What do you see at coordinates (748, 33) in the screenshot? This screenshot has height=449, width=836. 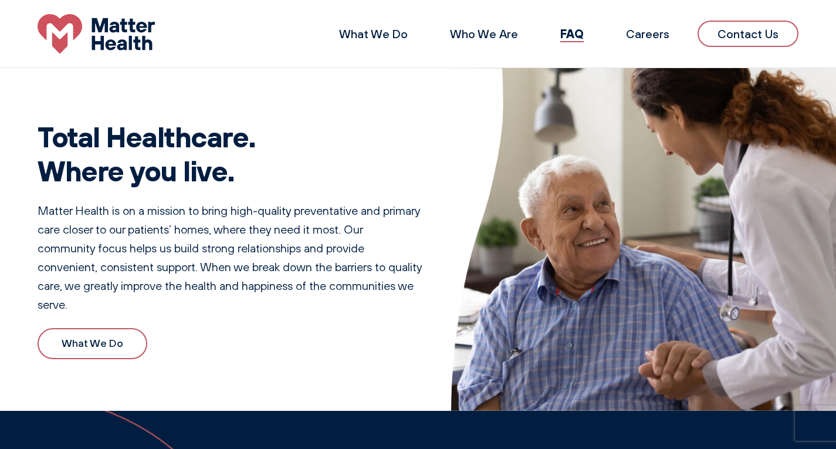 I see `a: Contact Us` at bounding box center [748, 33].